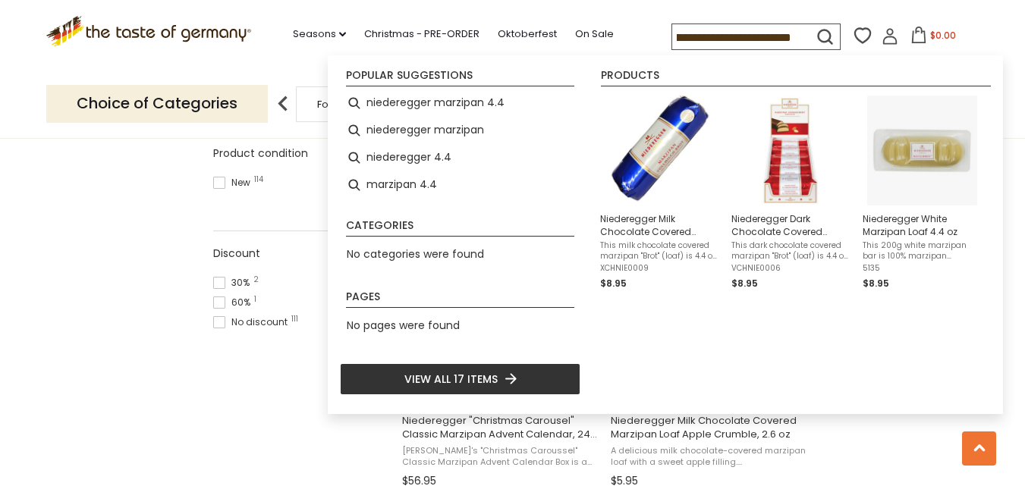 The image size is (1025, 486). What do you see at coordinates (460, 130) in the screenshot?
I see `li: niederegger marzipan` at bounding box center [460, 130].